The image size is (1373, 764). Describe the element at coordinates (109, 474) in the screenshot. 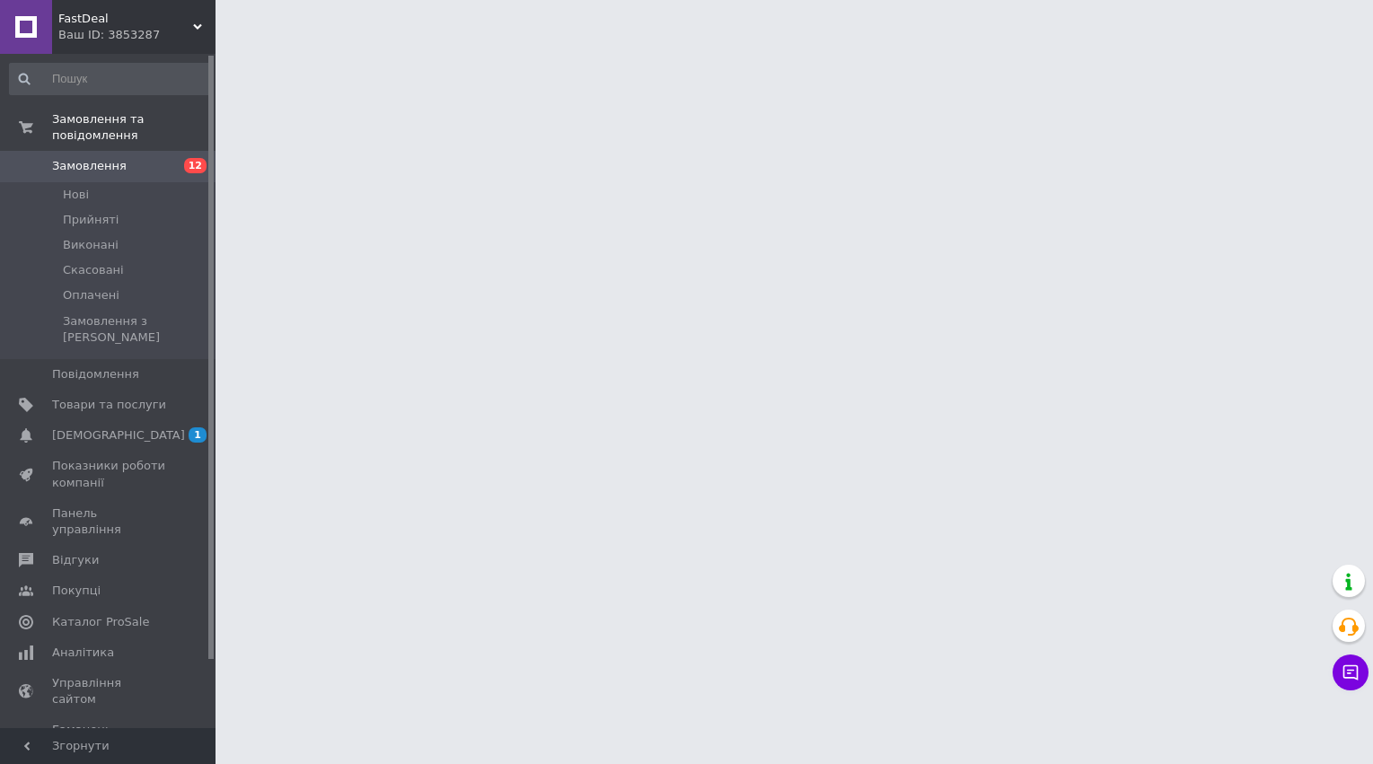

I see `span: Показники роботи компанії` at that location.